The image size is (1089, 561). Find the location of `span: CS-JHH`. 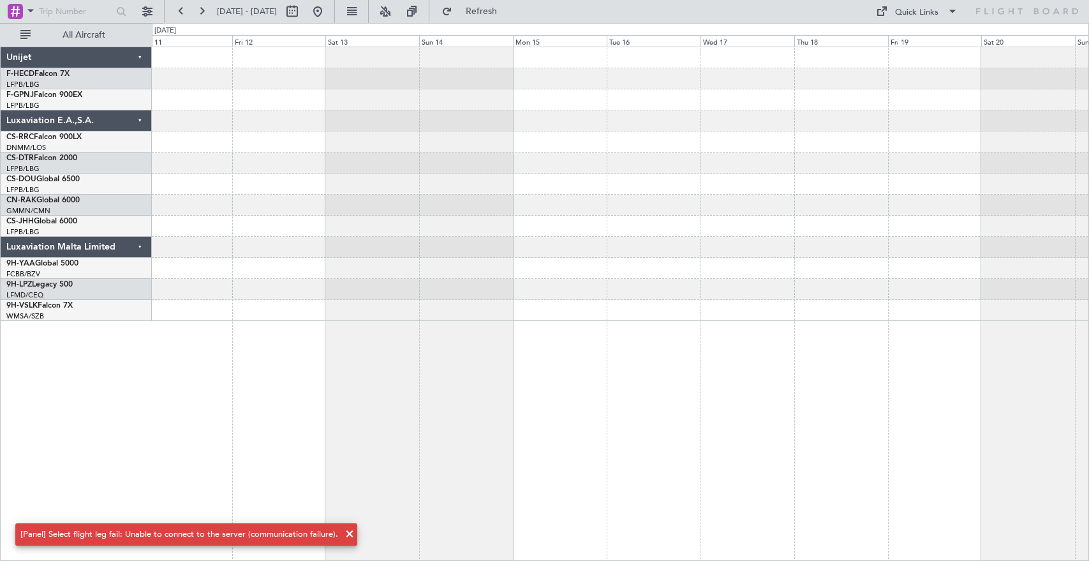

span: CS-JHH is located at coordinates (20, 221).